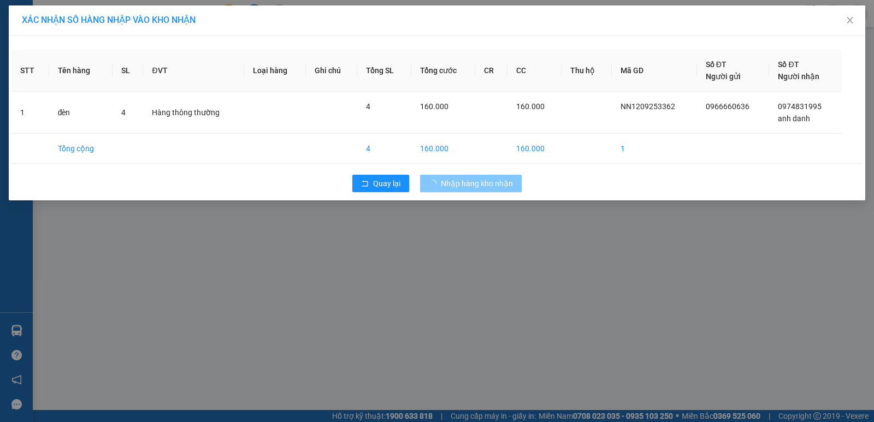 The width and height of the screenshot is (874, 422). I want to click on span: 0966660636, so click(728, 107).